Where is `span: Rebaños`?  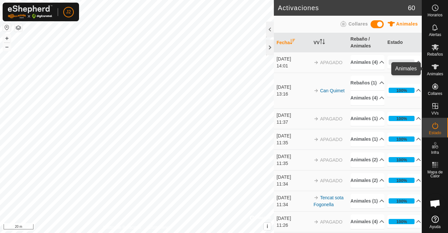 span: Rebaños is located at coordinates (435, 54).